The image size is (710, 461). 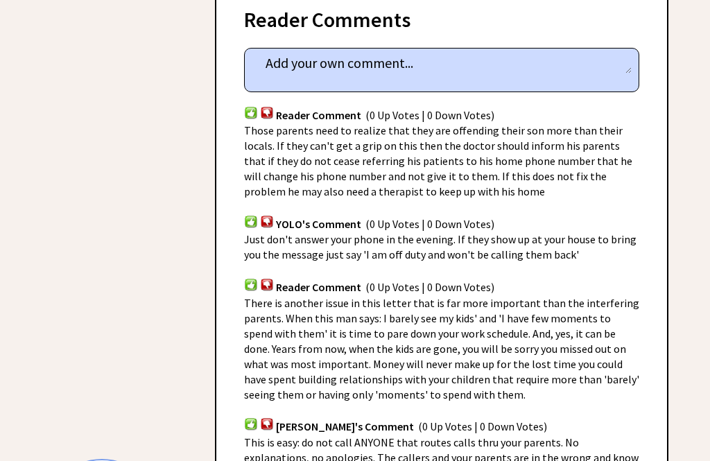 What do you see at coordinates (442, 349) in the screenshot?
I see `span: There is another issue in this letter that is far more important than the interfering parents. Wh...` at bounding box center [442, 349].